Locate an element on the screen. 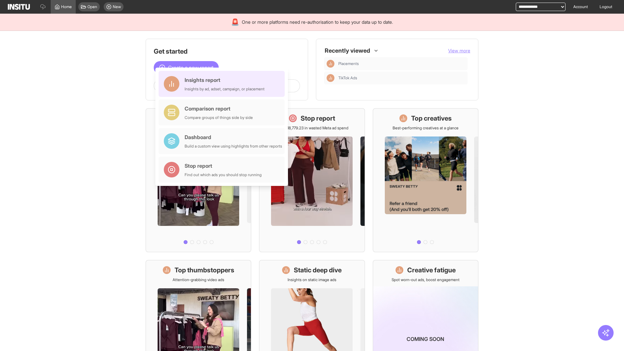  span: Home is located at coordinates (66, 7).